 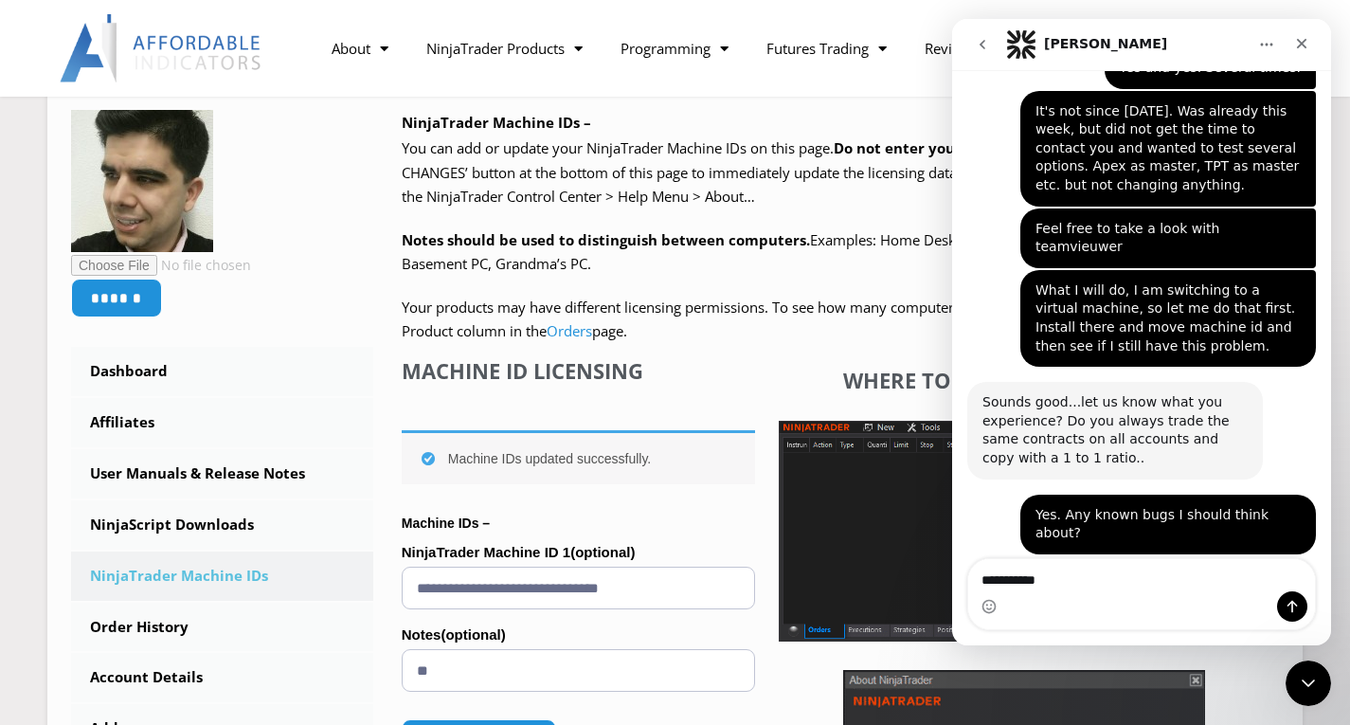 I want to click on div: Yes. Any known bugs I should think about?, so click(x=216, y=505).